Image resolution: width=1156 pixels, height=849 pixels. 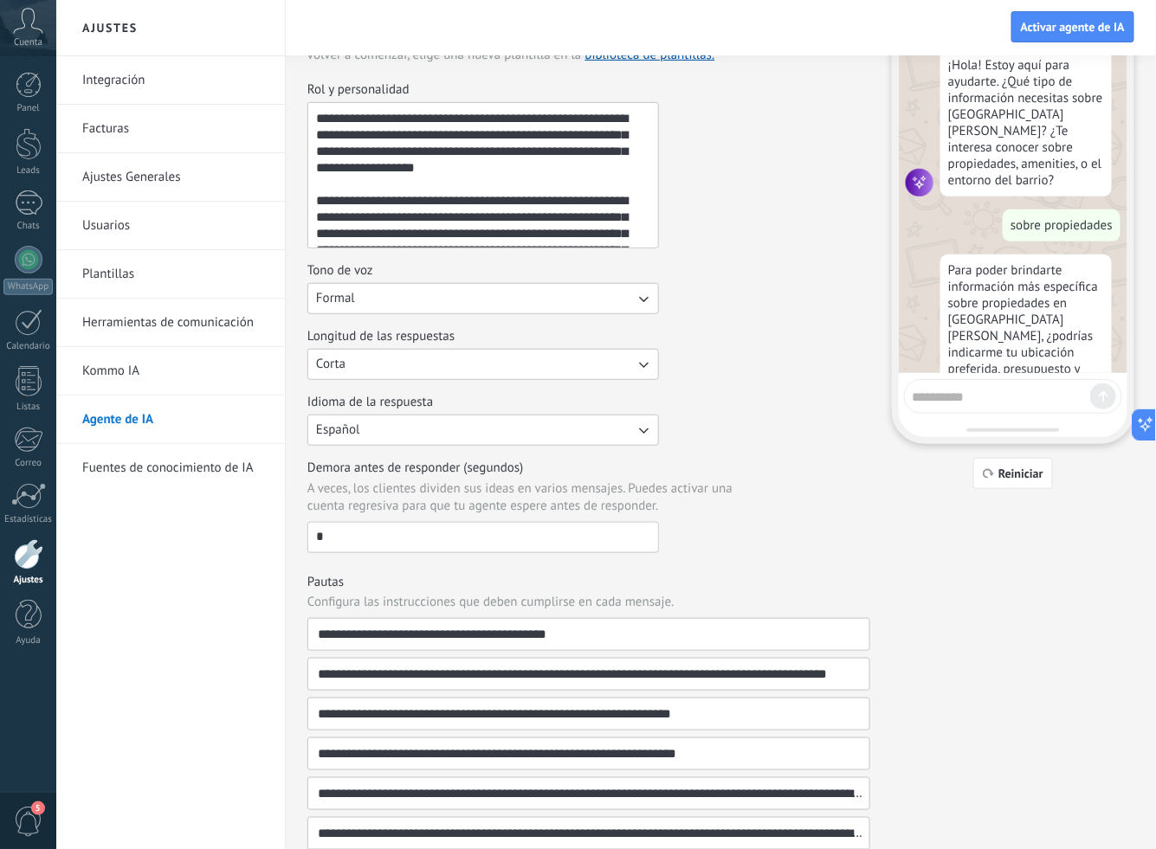 What do you see at coordinates (171, 420) in the screenshot?
I see `li: Agente de IA` at bounding box center [171, 420].